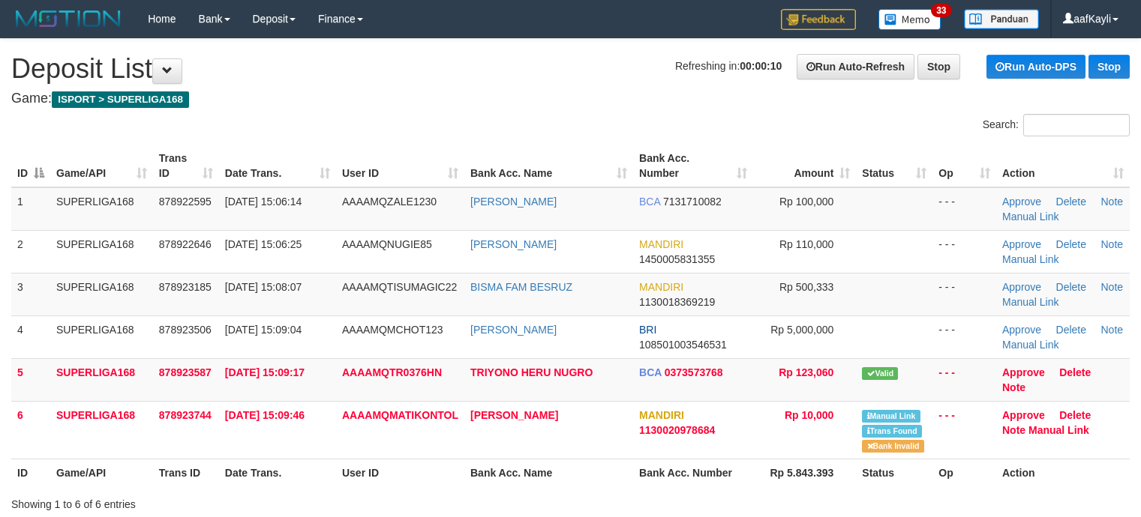 This screenshot has width=1141, height=517. What do you see at coordinates (400, 415) in the screenshot?
I see `span: AAAAMQMATIKONTOL` at bounding box center [400, 415].